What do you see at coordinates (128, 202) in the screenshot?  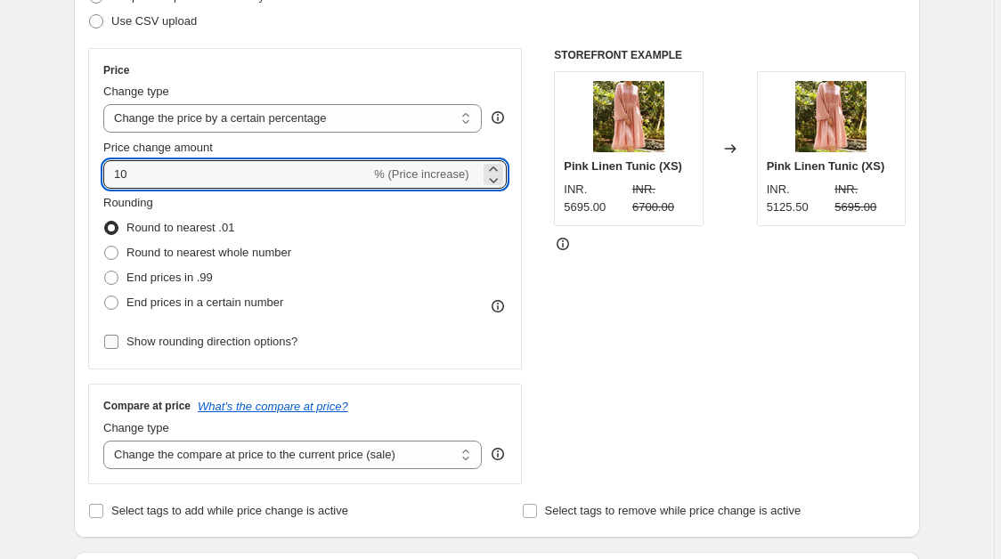 I see `span: Rounding` at bounding box center [128, 202].